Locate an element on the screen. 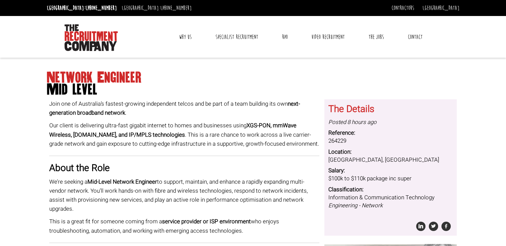 This screenshot has width=506, height=246. dt: Classification: is located at coordinates (391, 189).